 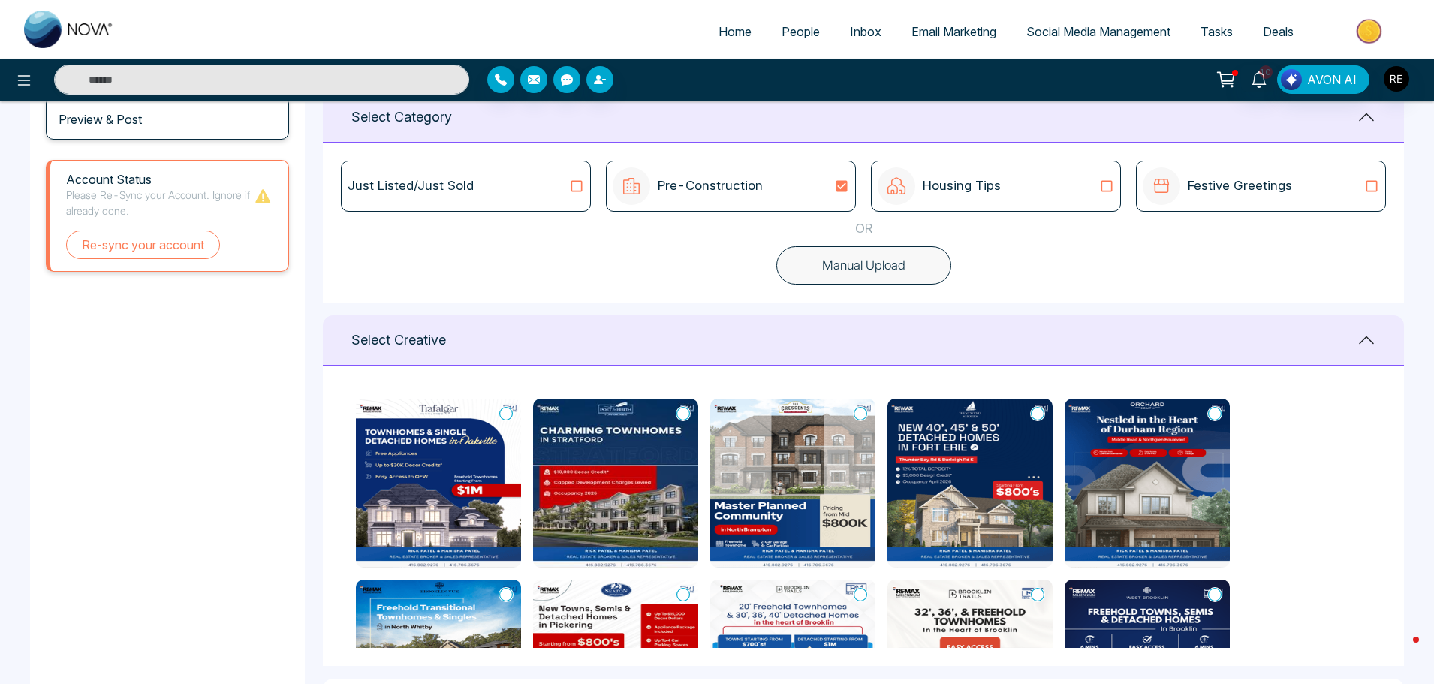 What do you see at coordinates (863, 266) in the screenshot?
I see `button: Manual Upload` at bounding box center [863, 266].